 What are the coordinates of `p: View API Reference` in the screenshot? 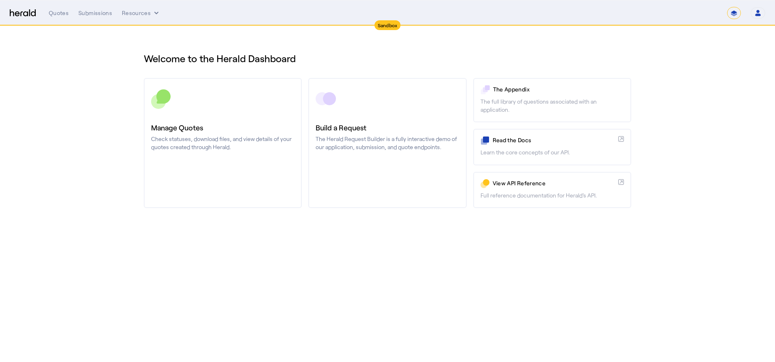 It's located at (553, 183).